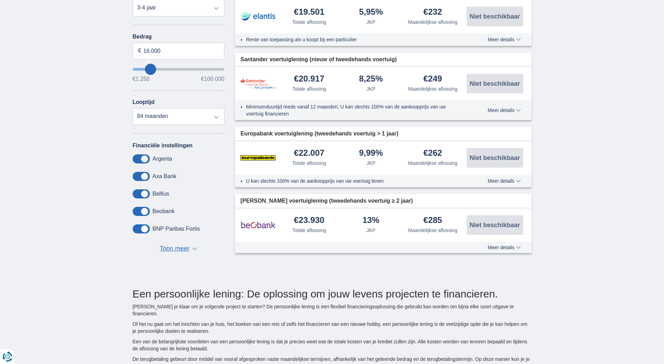  I want to click on label: Bedrag, so click(179, 37).